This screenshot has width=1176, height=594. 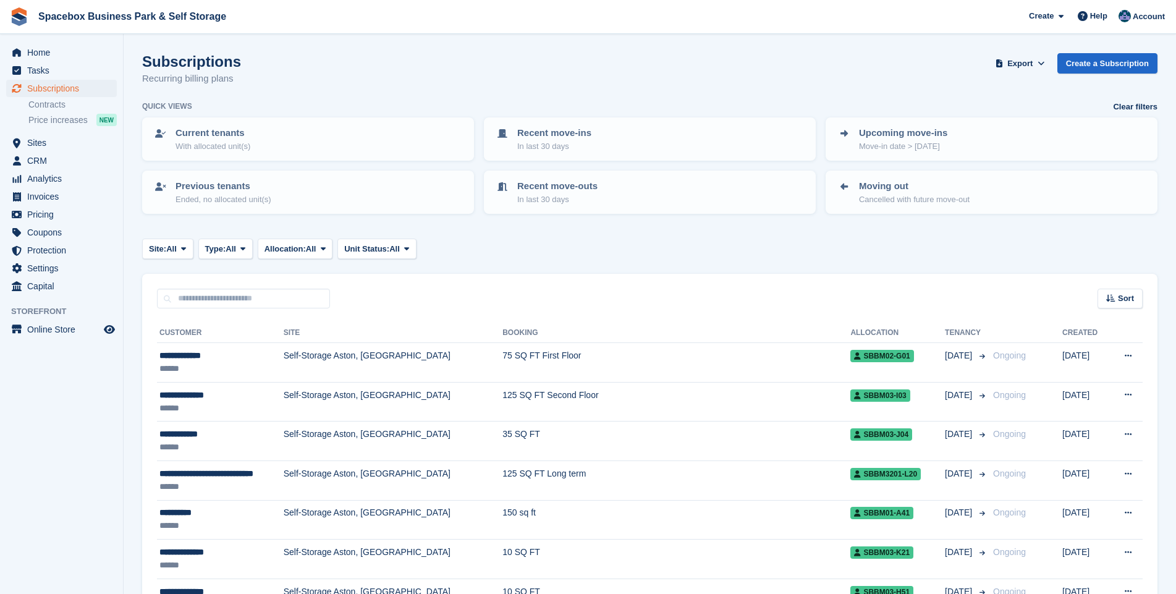 What do you see at coordinates (393, 333) in the screenshot?
I see `th: Site` at bounding box center [393, 333].